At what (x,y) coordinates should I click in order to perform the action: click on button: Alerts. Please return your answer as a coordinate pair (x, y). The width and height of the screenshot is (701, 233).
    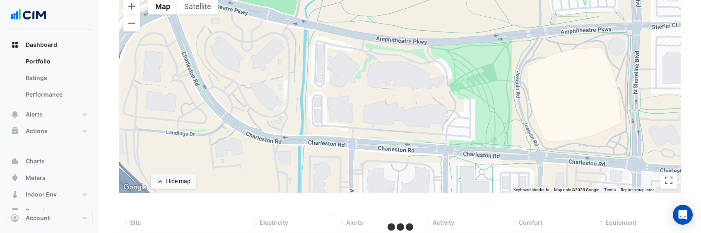
    Looking at the image, I should click on (50, 114).